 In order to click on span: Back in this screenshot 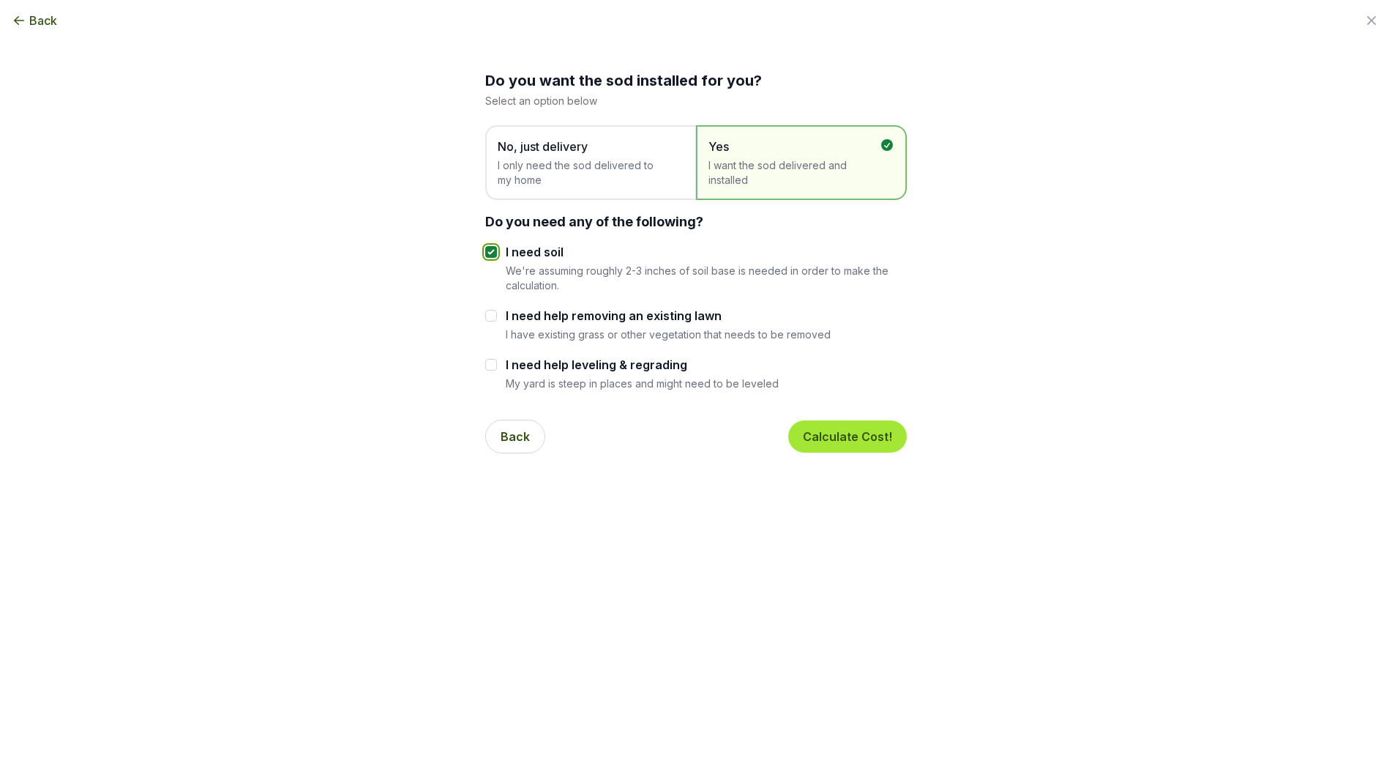, I will do `click(43, 20)`.